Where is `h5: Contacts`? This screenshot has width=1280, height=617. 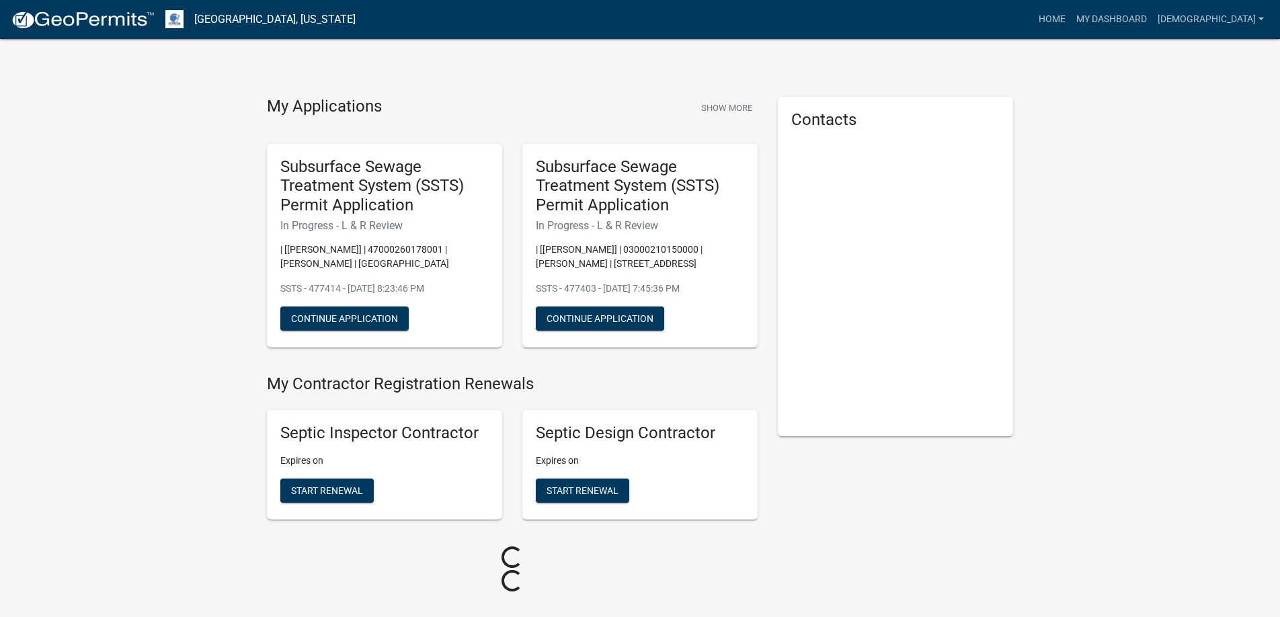 h5: Contacts is located at coordinates (896, 120).